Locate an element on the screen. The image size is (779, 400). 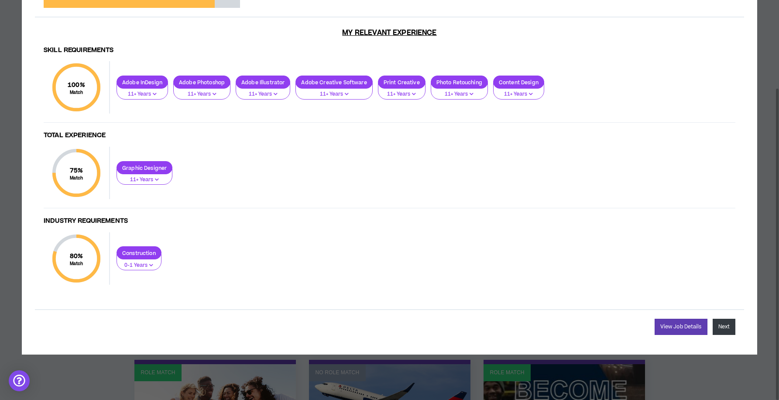
button: Next is located at coordinates (724, 327).